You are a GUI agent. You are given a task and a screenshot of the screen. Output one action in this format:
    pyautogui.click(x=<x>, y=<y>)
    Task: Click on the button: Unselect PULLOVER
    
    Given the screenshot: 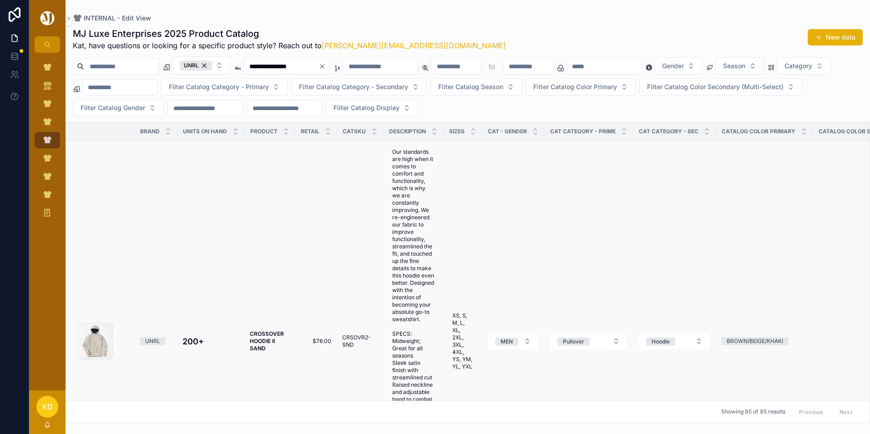 What is the action you would take?
    pyautogui.click(x=573, y=341)
    